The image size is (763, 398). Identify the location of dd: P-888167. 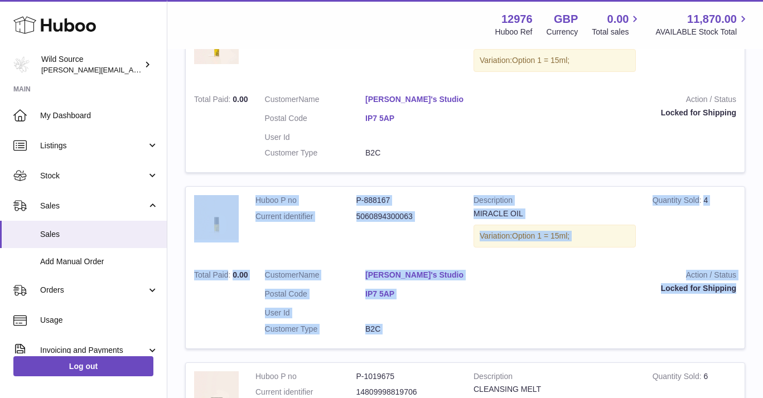
(407, 200).